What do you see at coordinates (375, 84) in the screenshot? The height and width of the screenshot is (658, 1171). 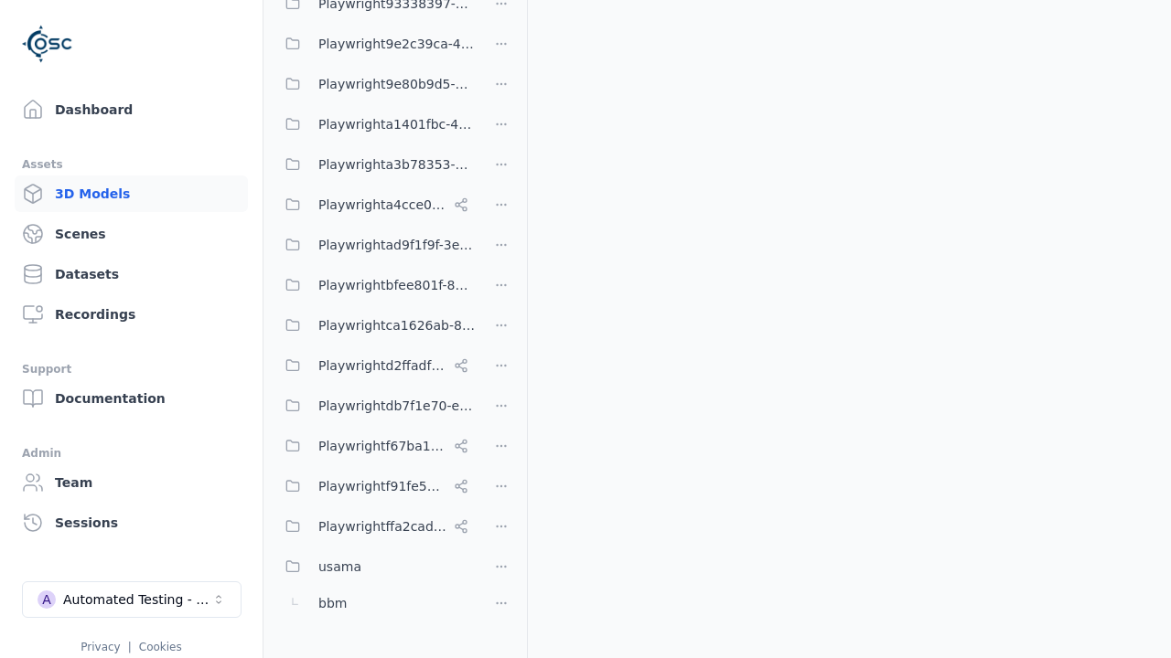 I see `button: Playwright9e80b9d5-ab0b-4e8f-a3de-da46b25b8298` at bounding box center [375, 84].